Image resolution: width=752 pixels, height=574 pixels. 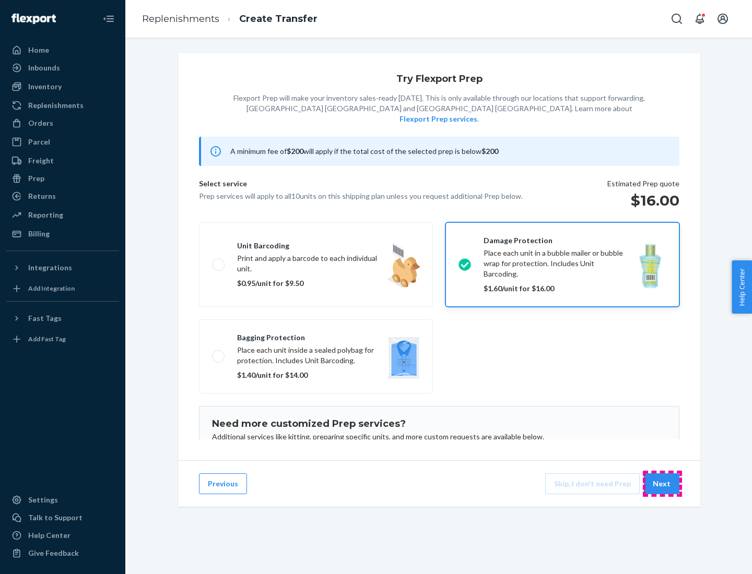 I want to click on ol: breadcrumbs, so click(x=230, y=19).